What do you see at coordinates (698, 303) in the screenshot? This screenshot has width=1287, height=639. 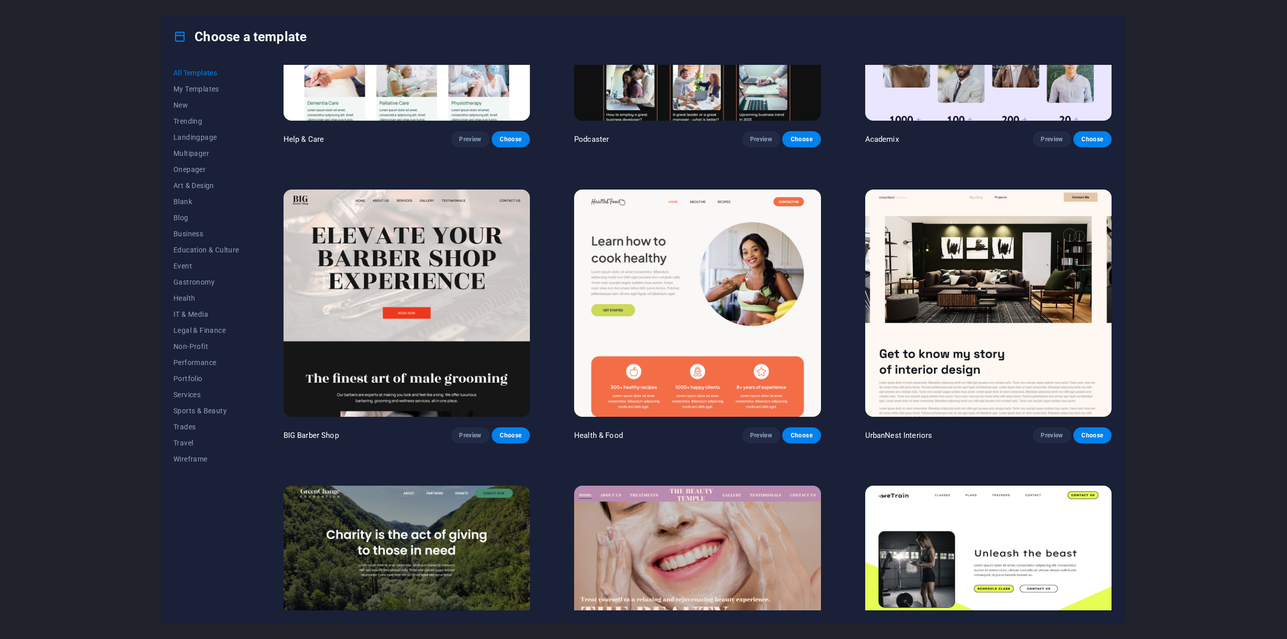 I see `img: Health & Food` at bounding box center [698, 303].